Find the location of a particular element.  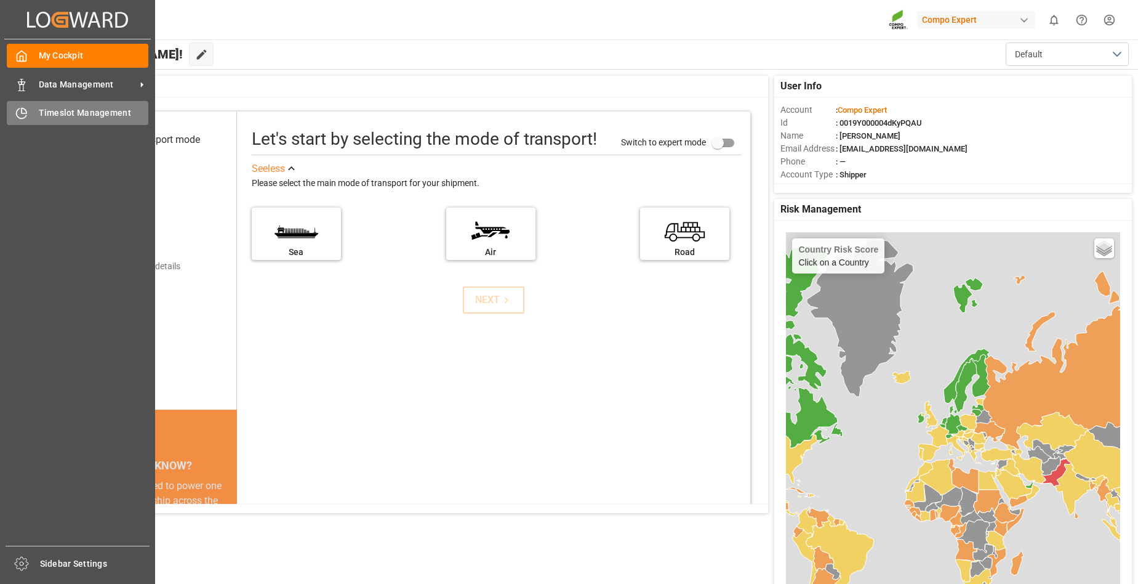

button: open menu is located at coordinates (1067, 54).